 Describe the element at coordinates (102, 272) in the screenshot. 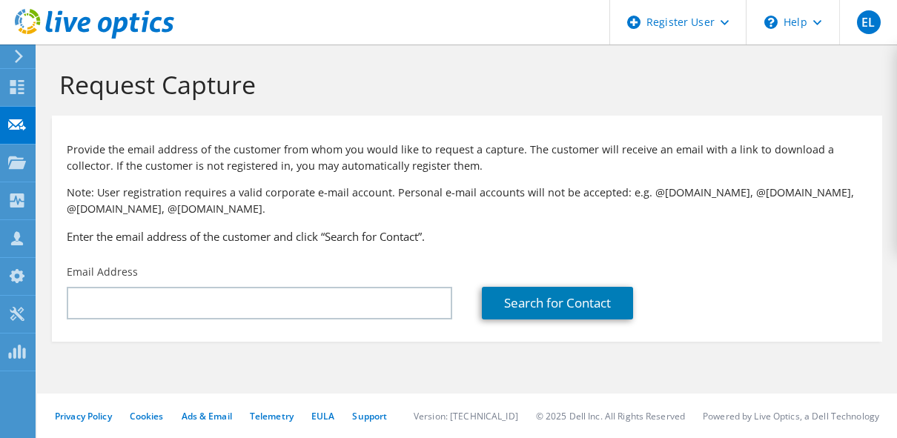

I see `label: Email Address` at that location.